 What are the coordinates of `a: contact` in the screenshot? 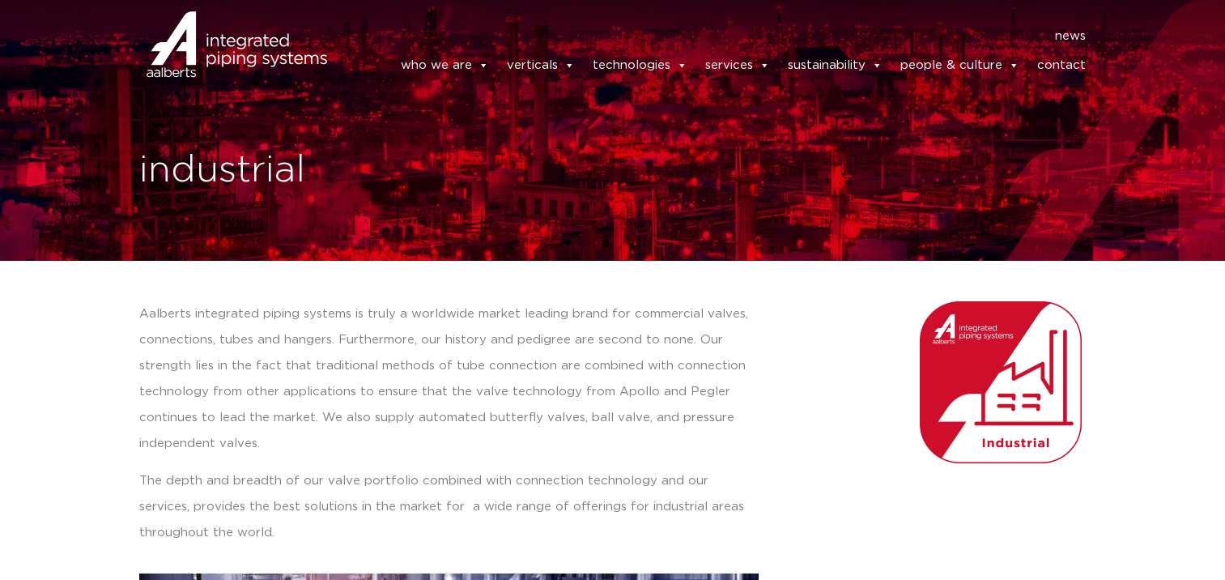 It's located at (1062, 66).